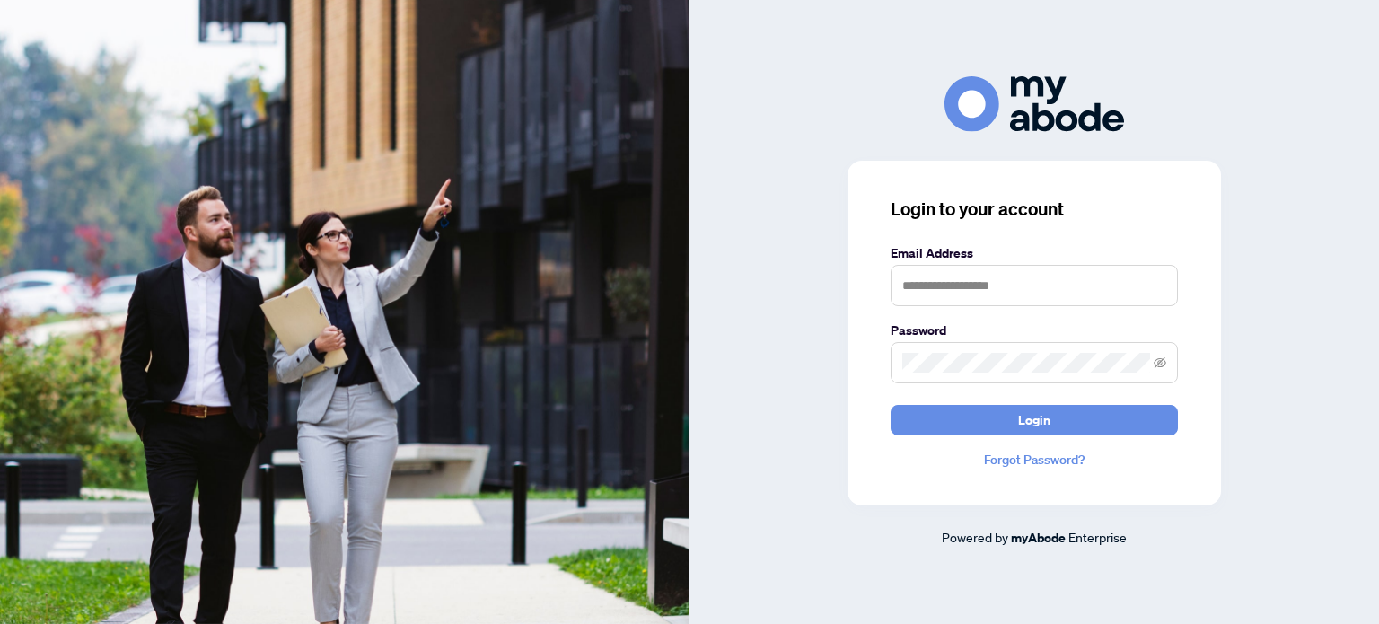 The image size is (1379, 624). I want to click on label: Password, so click(1035, 330).